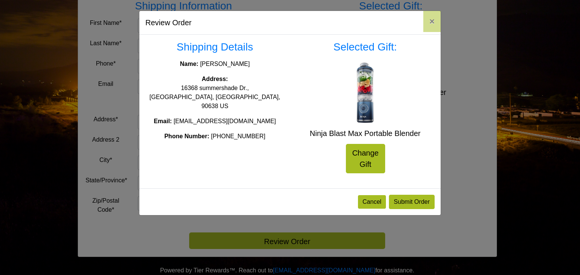 Image resolution: width=580 pixels, height=275 pixels. Describe the element at coordinates (163, 121) in the screenshot. I see `strong: Email:` at that location.